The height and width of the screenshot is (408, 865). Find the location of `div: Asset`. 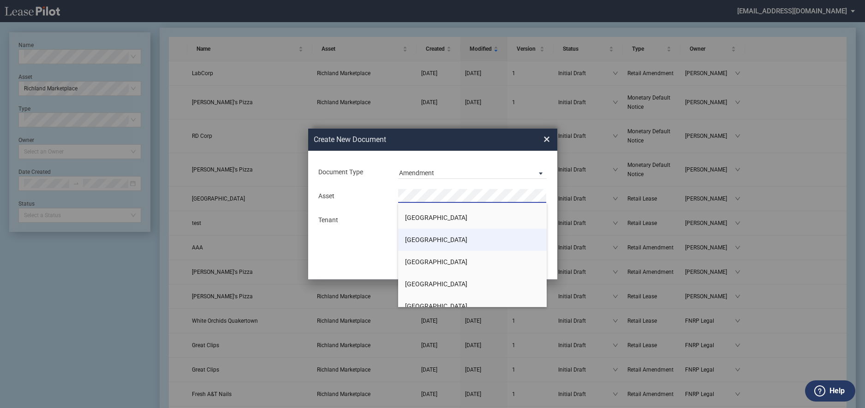

div: Asset is located at coordinates (352, 196).